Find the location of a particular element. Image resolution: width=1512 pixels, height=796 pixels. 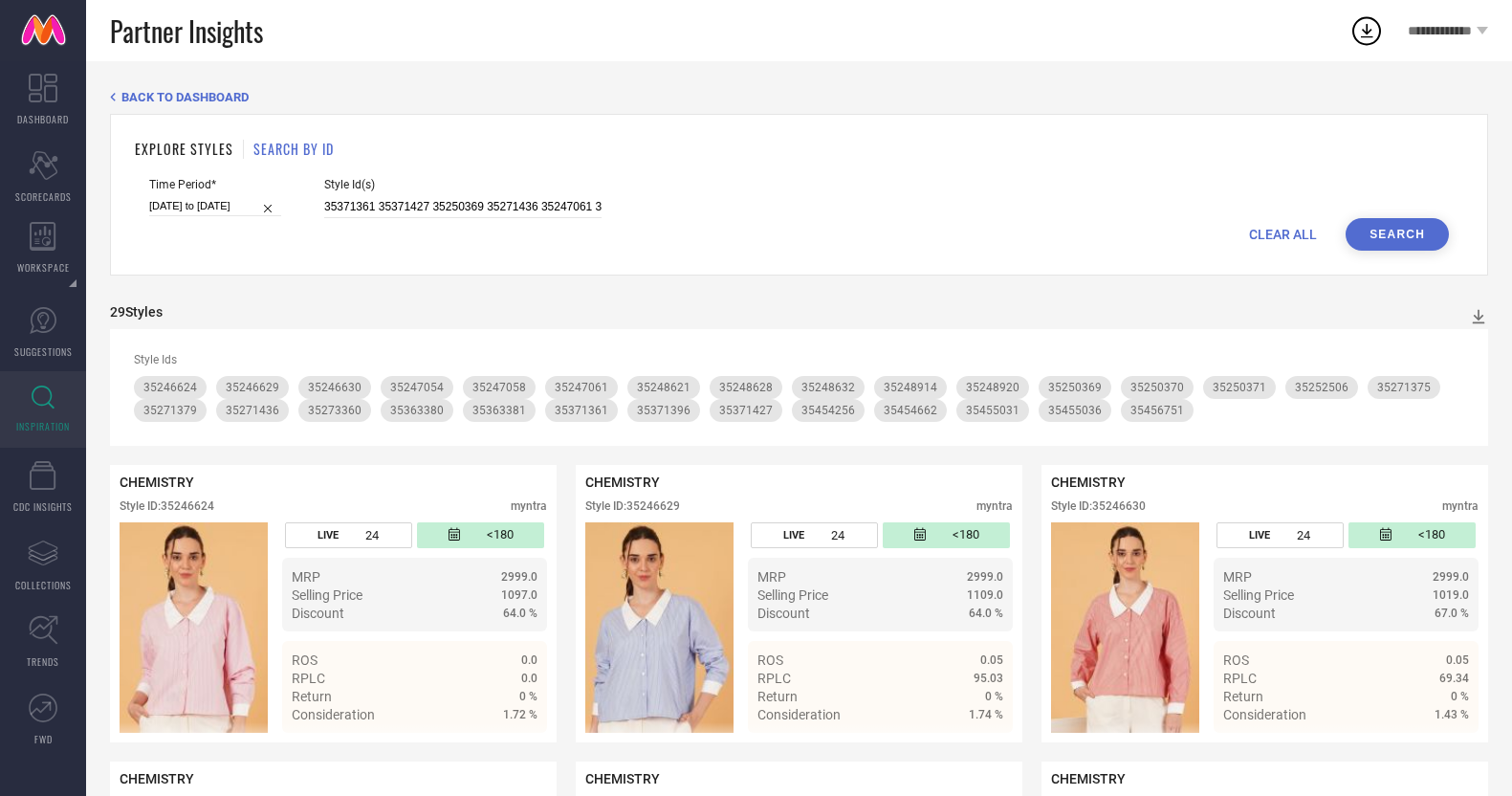

span: 69.34 is located at coordinates (1453, 678).